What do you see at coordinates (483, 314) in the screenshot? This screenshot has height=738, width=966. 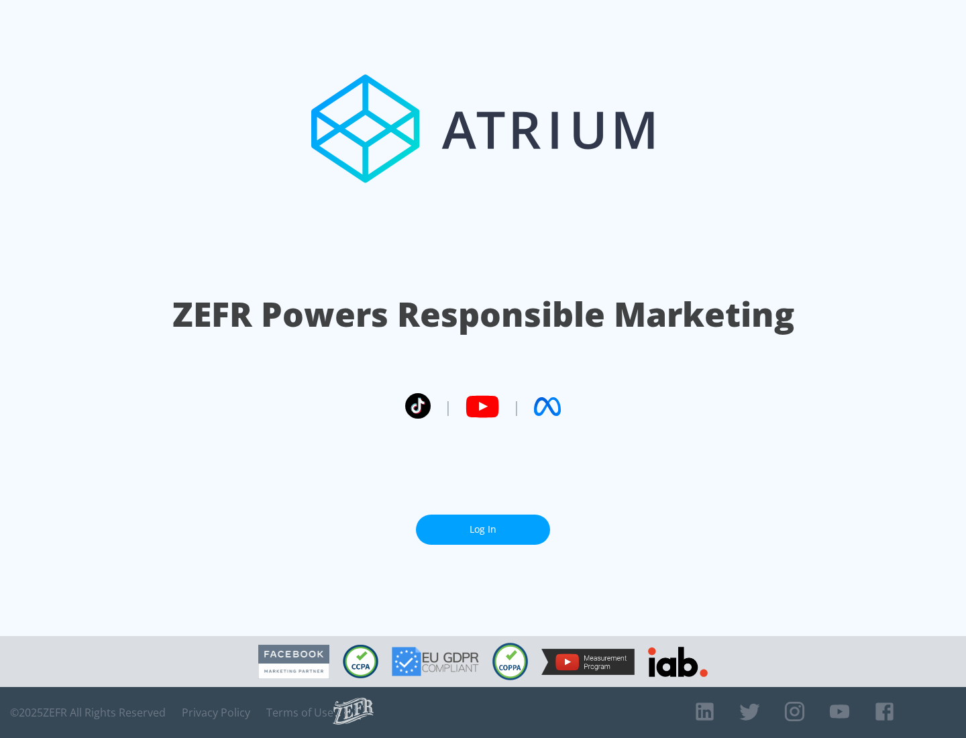 I see `h1: ZEFR Powers Responsible Marketing` at bounding box center [483, 314].